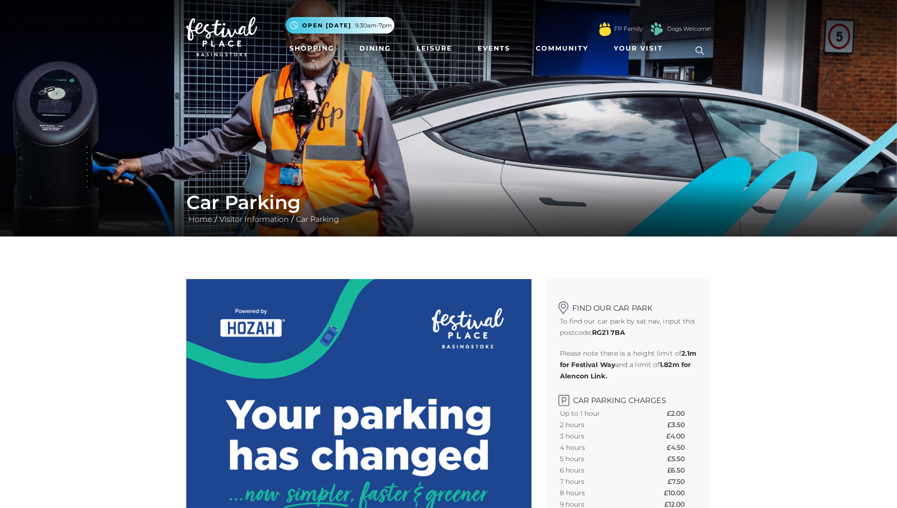 This screenshot has width=897, height=508. What do you see at coordinates (628, 305) in the screenshot?
I see `h2: Find our car park` at bounding box center [628, 305].